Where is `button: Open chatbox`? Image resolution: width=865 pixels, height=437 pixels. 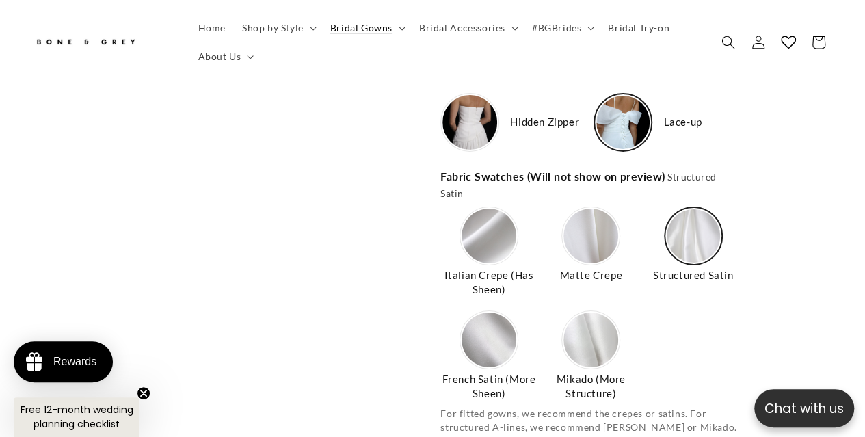
button: Open chatbox is located at coordinates (804, 408).